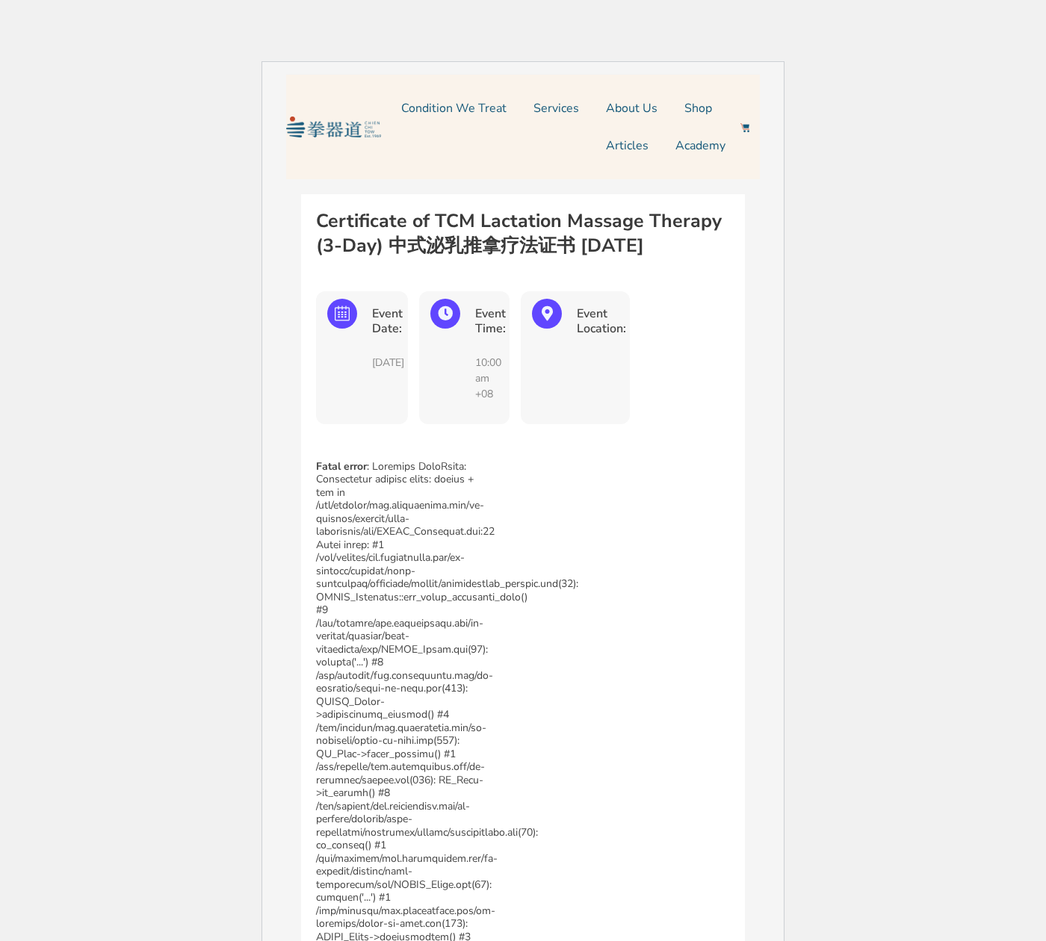  I want to click on h3: Event Time:, so click(486, 321).